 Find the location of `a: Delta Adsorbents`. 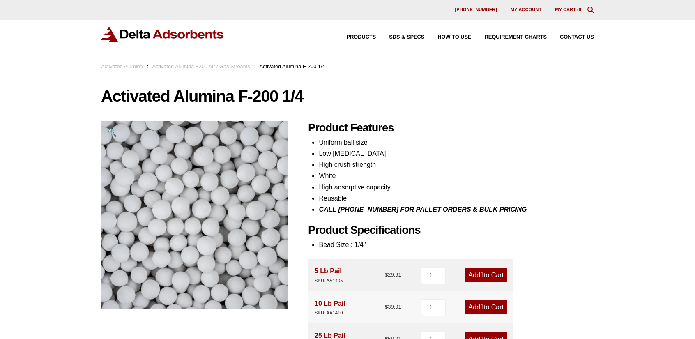

a: Delta Adsorbents is located at coordinates (163, 34).